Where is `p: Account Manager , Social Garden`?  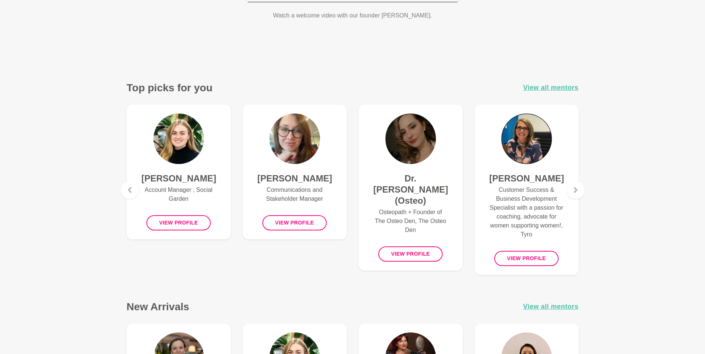 p: Account Manager , Social Garden is located at coordinates (179, 195).